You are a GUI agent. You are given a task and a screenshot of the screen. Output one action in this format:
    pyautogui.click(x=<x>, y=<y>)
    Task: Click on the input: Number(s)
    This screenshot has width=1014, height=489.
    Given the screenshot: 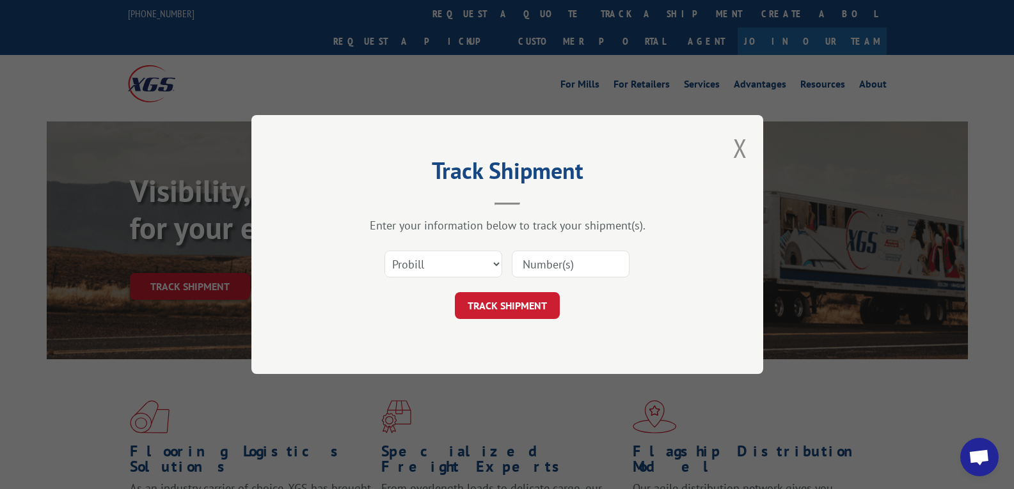 What is the action you would take?
    pyautogui.click(x=571, y=264)
    